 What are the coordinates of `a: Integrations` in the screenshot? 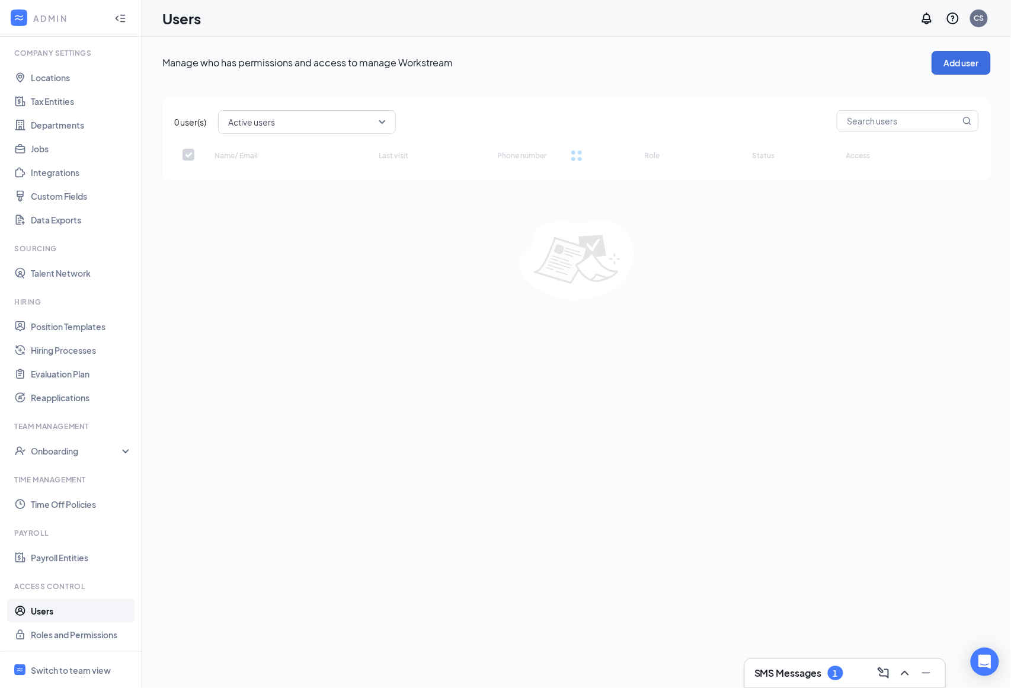 It's located at (81, 172).